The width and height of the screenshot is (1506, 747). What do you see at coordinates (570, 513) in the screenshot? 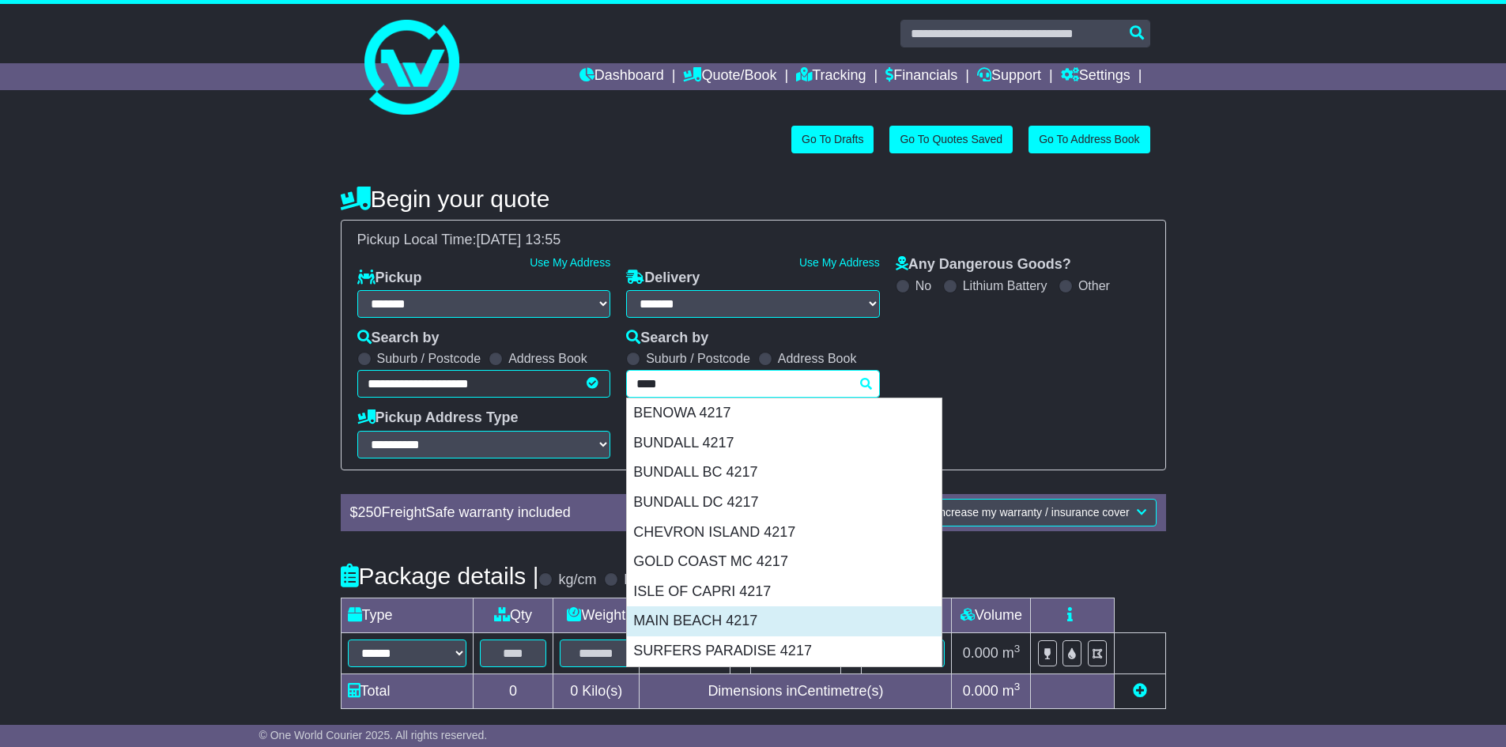
I see `div: $ FreightSafe warranty included` at bounding box center [570, 513].